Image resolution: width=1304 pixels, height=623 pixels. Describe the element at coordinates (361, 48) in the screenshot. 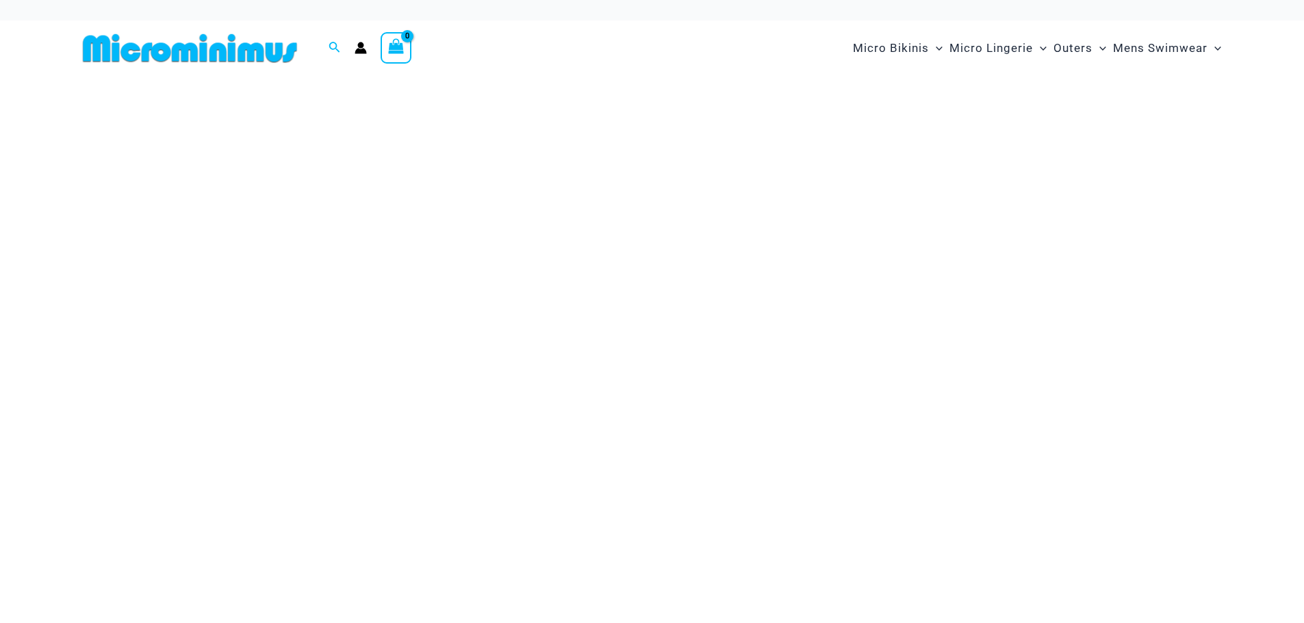

I see `a: Account icon link` at that location.